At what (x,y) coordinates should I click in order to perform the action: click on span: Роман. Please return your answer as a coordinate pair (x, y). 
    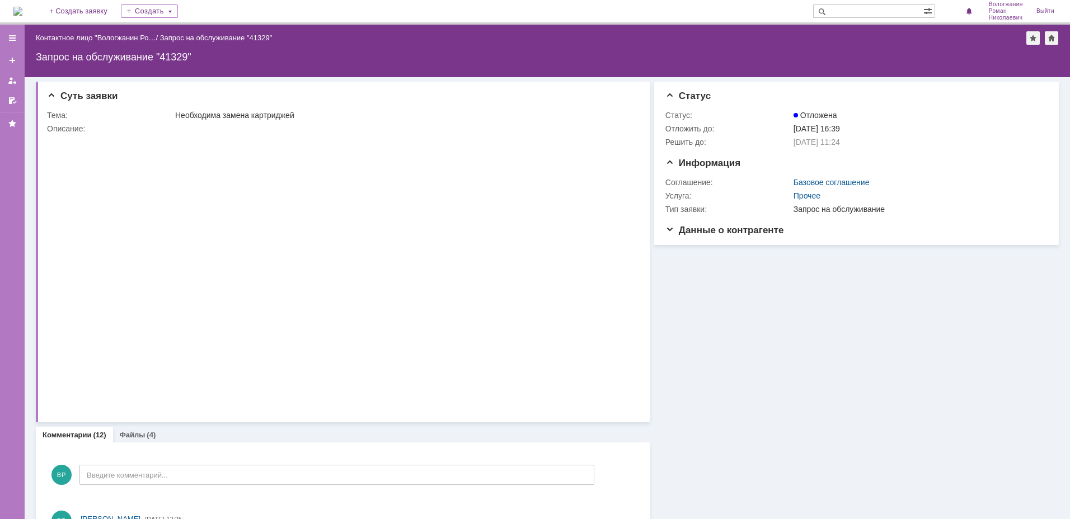
    Looking at the image, I should click on (1006, 11).